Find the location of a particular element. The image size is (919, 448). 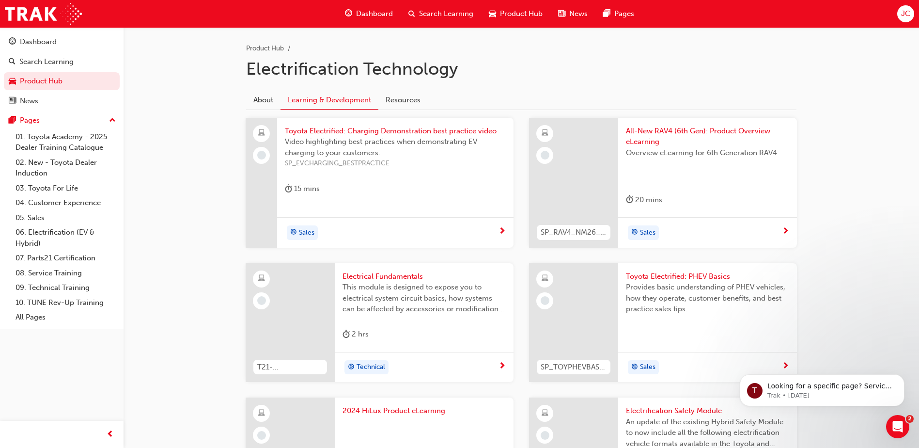

a: 04. Customer Experience is located at coordinates (65, 202).